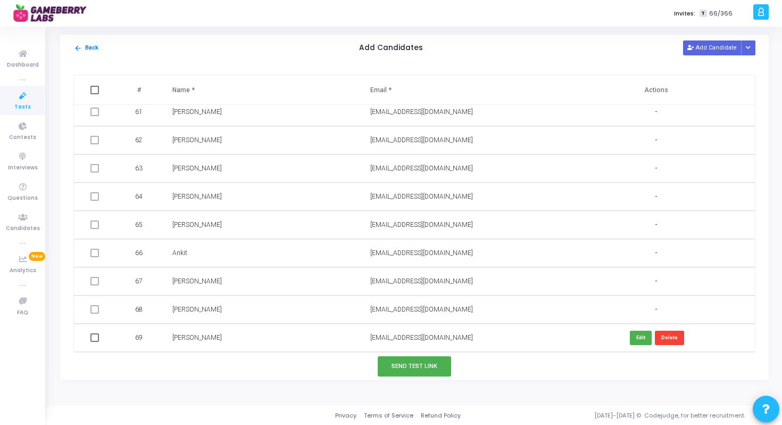 The image size is (782, 425). Describe the element at coordinates (261, 90) in the screenshot. I see `th: Name *` at that location.